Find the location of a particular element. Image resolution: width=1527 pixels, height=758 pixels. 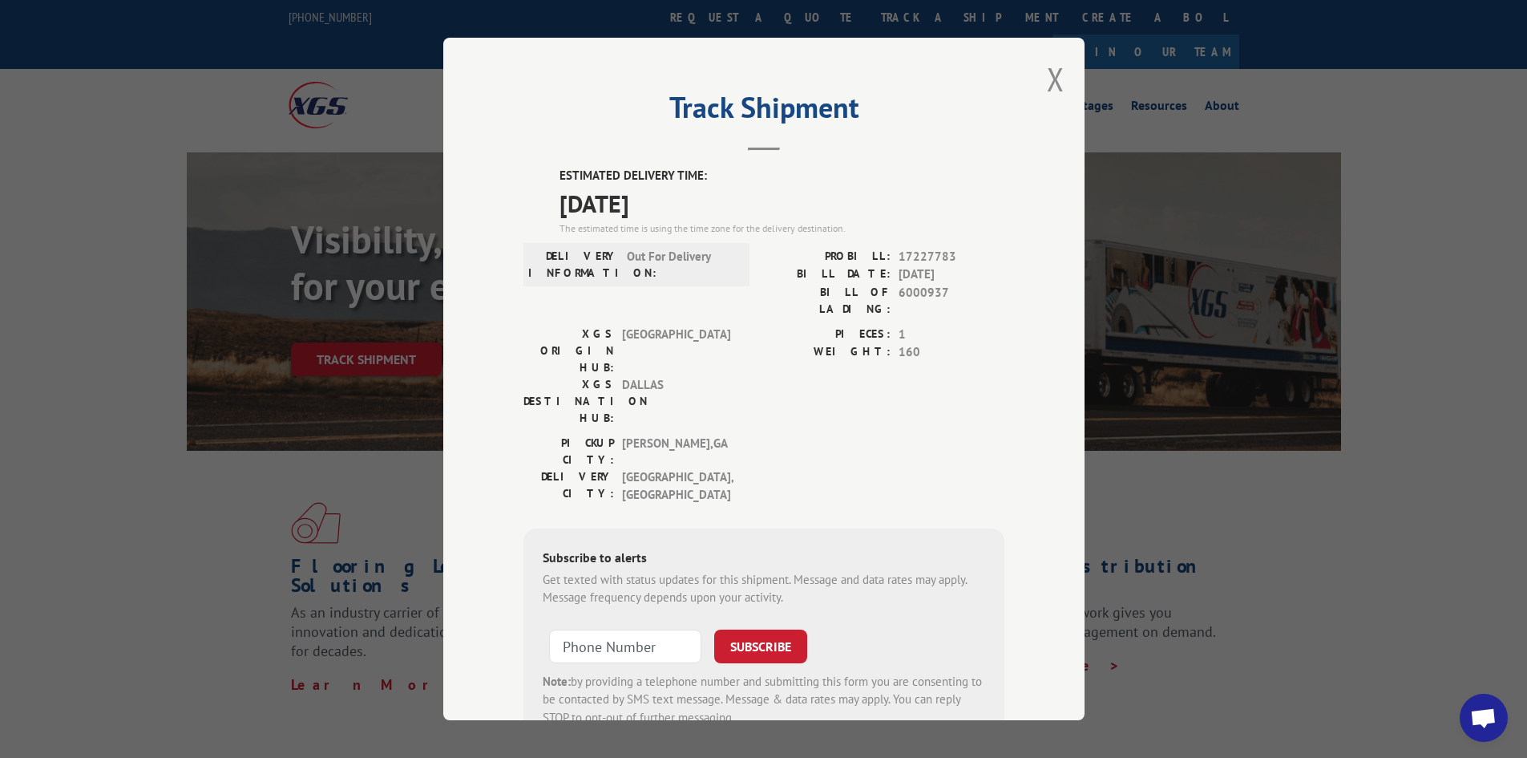

span: 160 is located at coordinates (952, 352).